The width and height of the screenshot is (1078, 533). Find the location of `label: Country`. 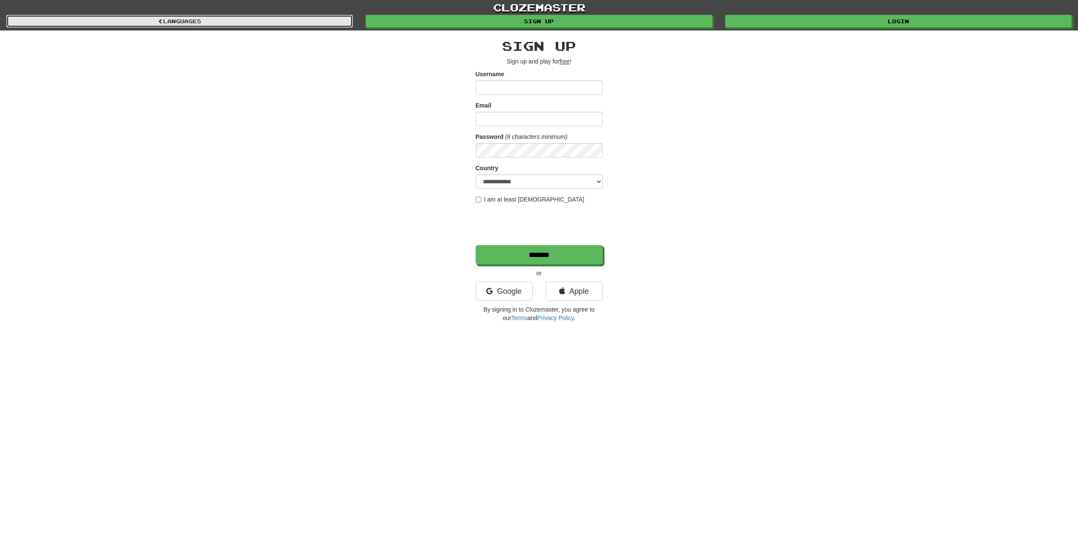

label: Country is located at coordinates (487, 168).